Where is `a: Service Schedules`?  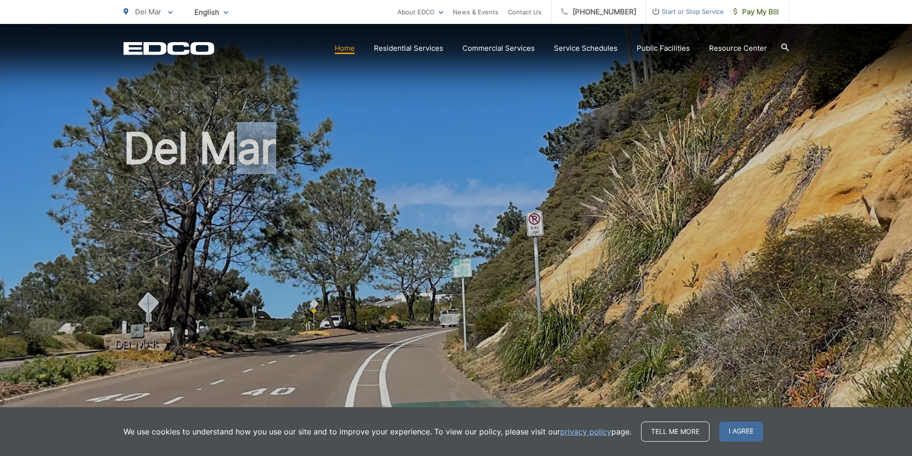
a: Service Schedules is located at coordinates (585, 48).